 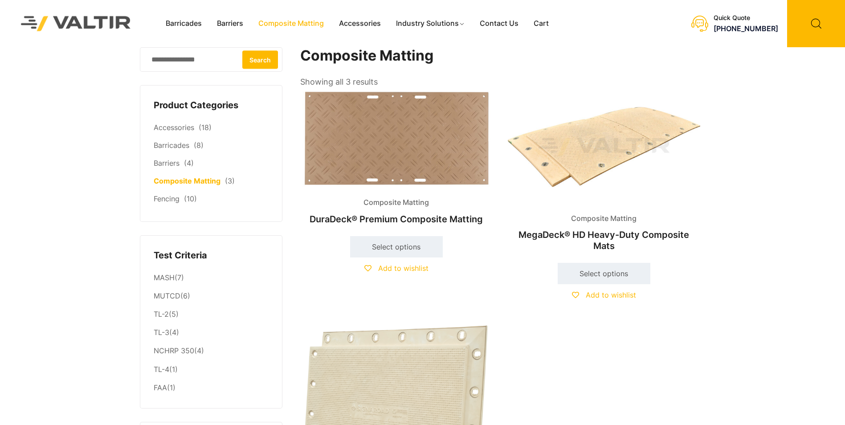 I want to click on li: (5), so click(x=211, y=314).